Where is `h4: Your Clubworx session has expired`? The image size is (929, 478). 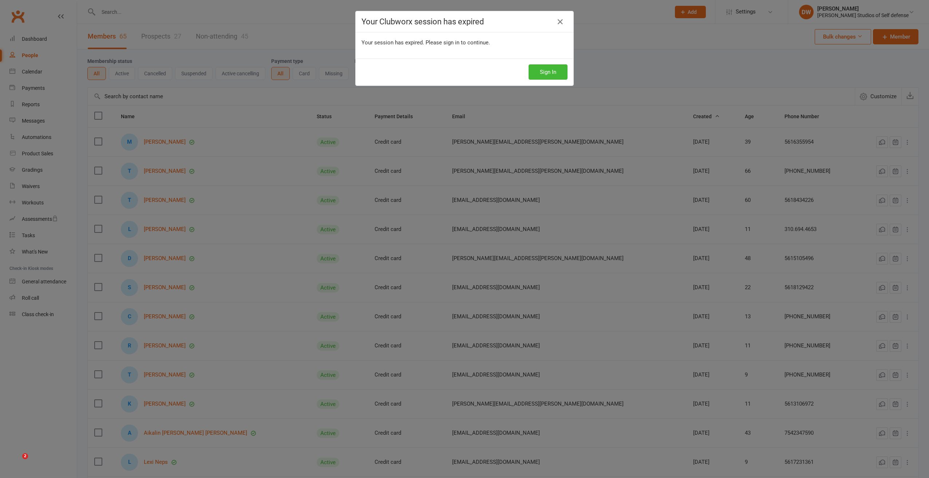
h4: Your Clubworx session has expired is located at coordinates (464, 21).